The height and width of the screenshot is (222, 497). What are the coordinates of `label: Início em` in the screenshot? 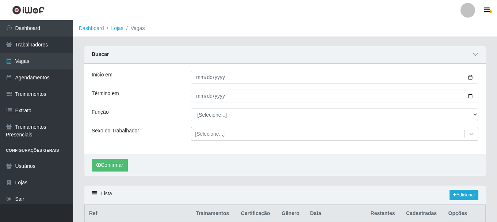 It's located at (102, 74).